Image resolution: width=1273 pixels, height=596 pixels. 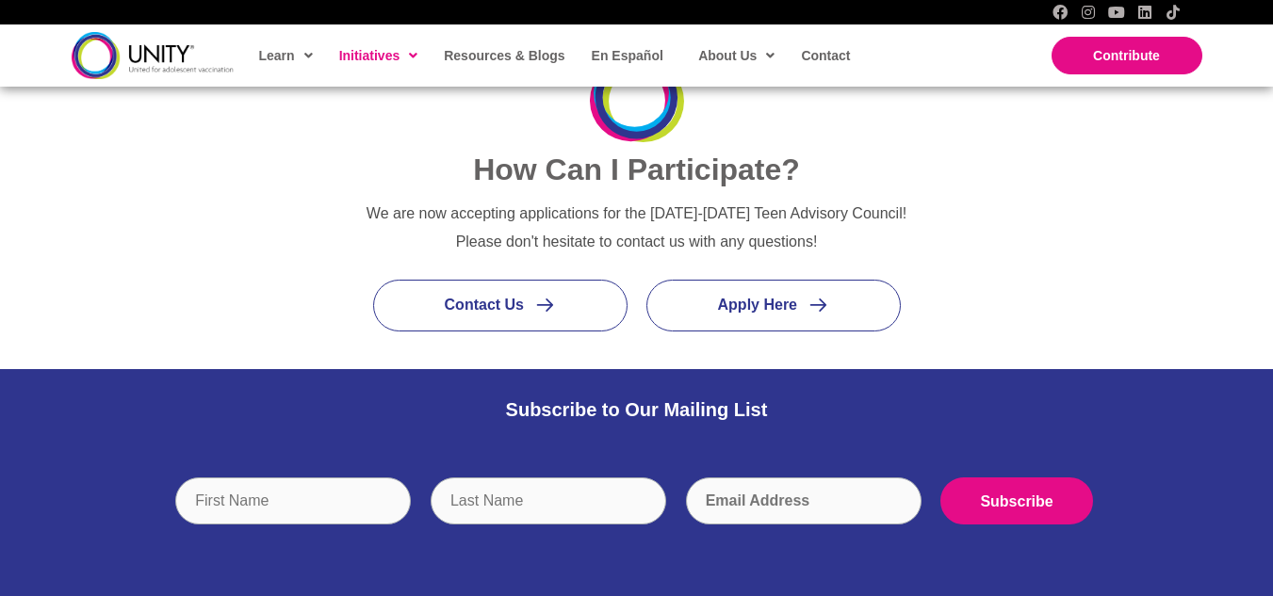 What do you see at coordinates (627, 56) in the screenshot?
I see `a: En Español` at bounding box center [627, 56].